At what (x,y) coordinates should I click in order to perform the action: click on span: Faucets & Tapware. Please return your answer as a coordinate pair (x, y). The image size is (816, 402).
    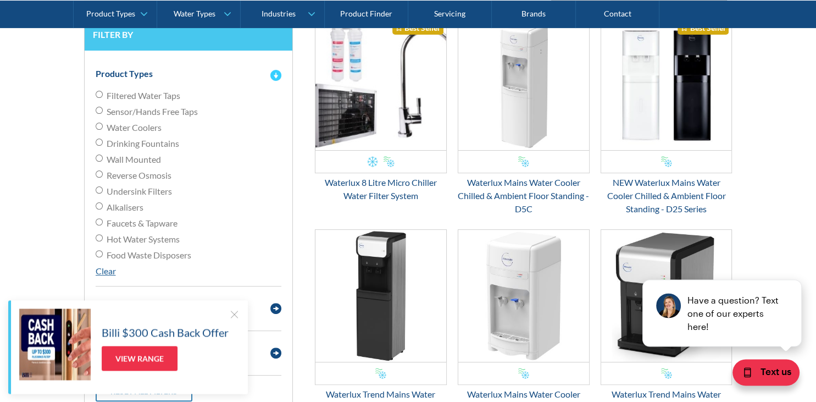
    Looking at the image, I should click on (142, 223).